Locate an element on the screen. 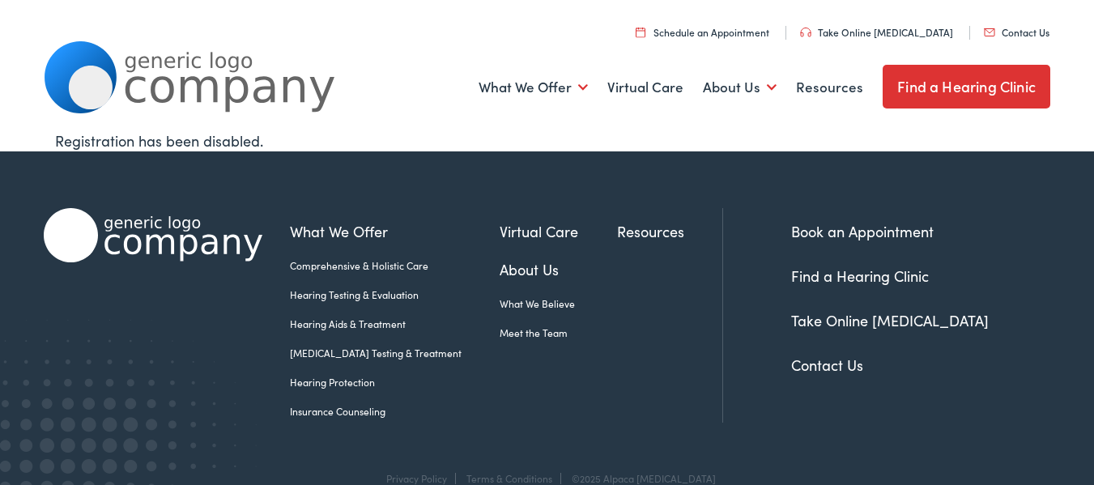  a: Hearing Testing & Evaluation is located at coordinates (394, 295).